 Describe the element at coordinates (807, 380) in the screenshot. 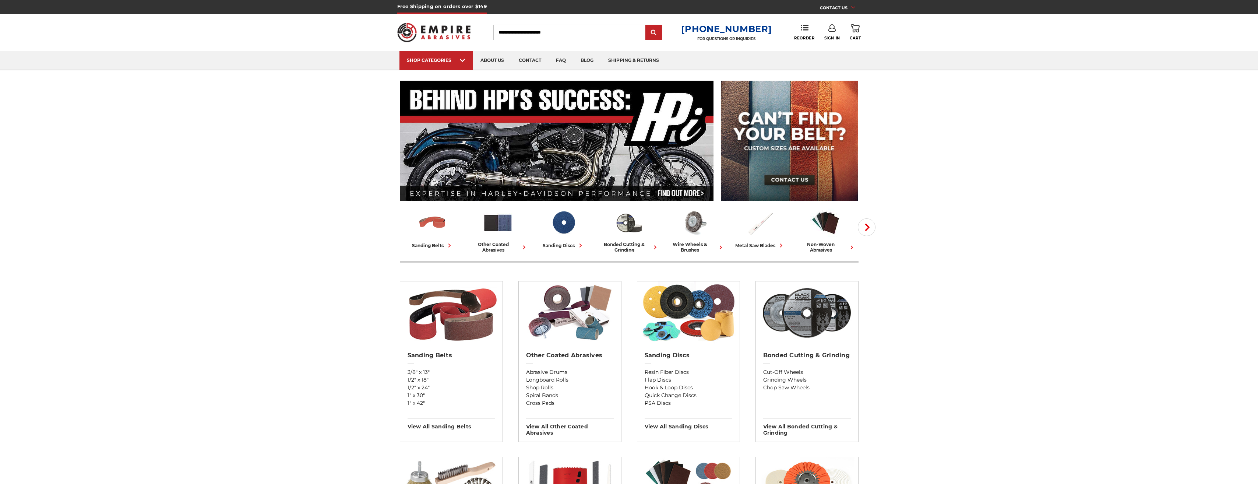

I see `a: Grinding Wheels` at that location.